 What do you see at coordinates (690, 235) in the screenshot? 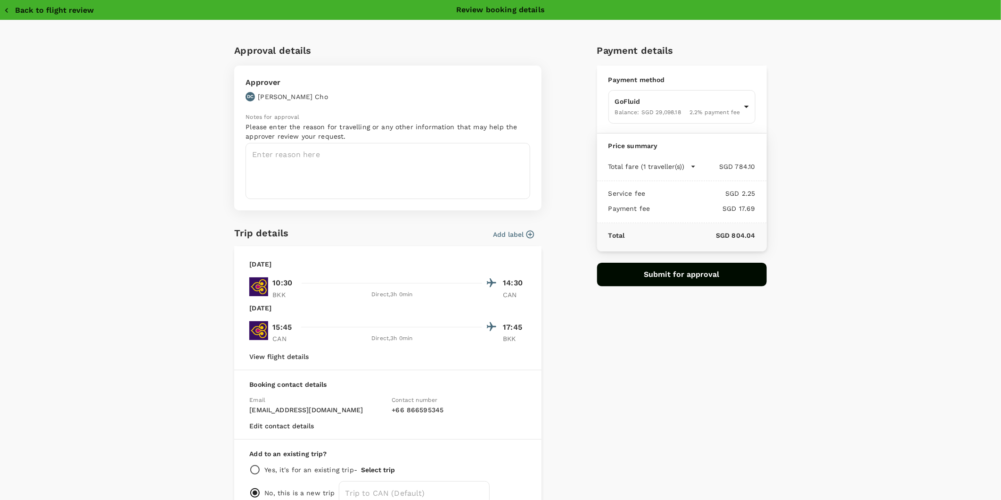
I see `p: SGD 804.04` at bounding box center [690, 235].